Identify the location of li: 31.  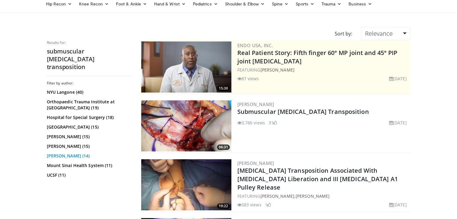
(273, 123).